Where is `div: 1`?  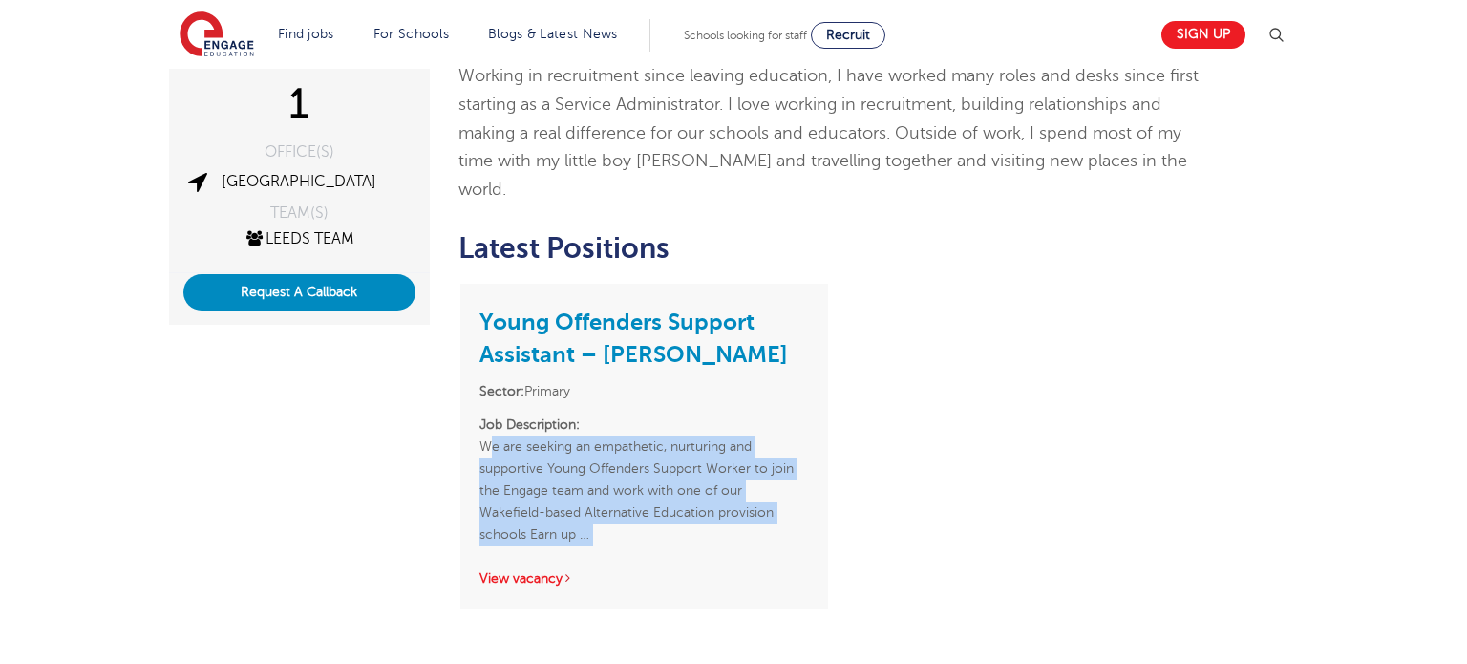 div: 1 is located at coordinates (299, 105).